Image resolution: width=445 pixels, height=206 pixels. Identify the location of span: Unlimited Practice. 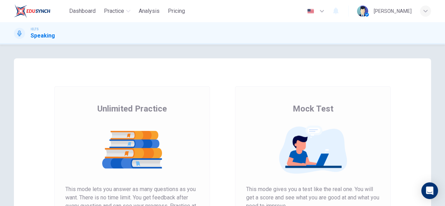
(132, 109).